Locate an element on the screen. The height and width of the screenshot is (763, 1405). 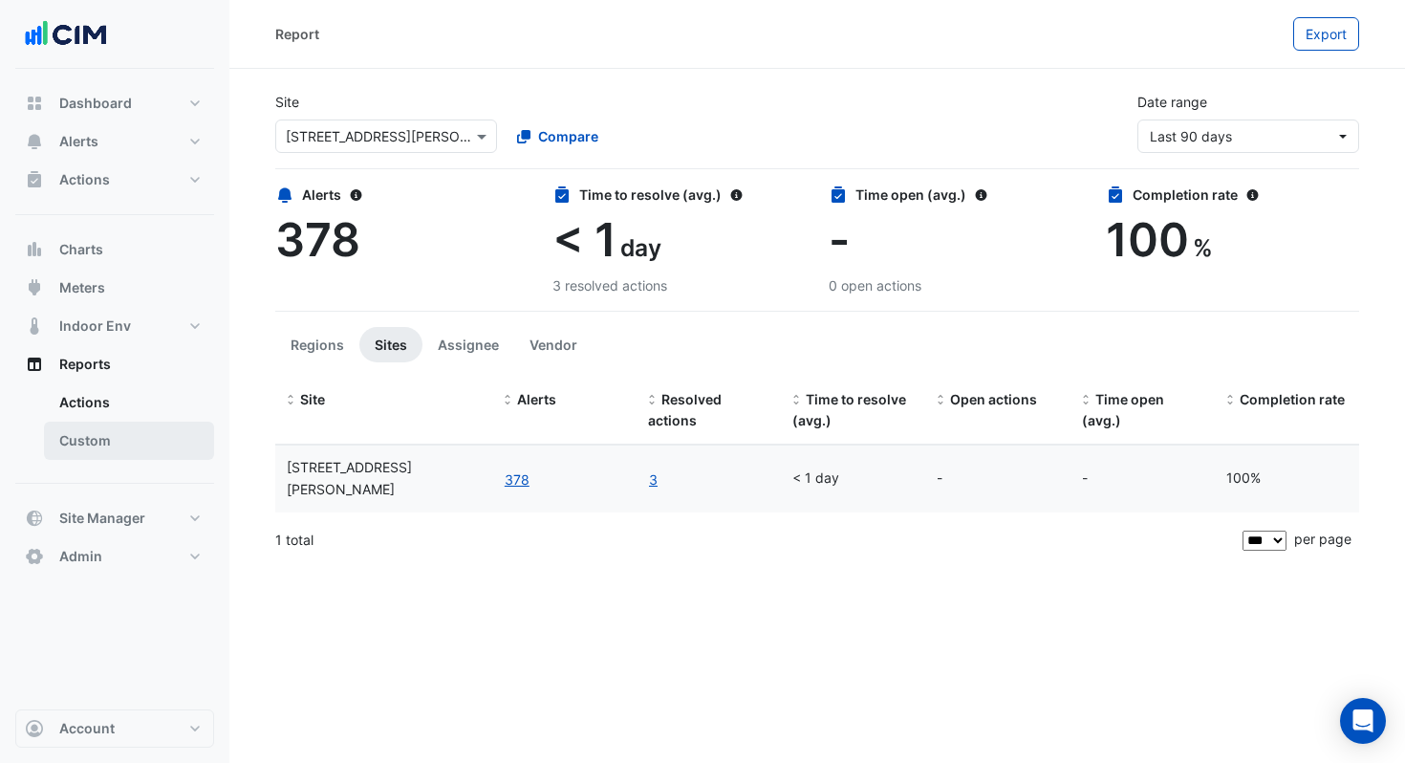
app-icon: Meters is located at coordinates (34, 288).